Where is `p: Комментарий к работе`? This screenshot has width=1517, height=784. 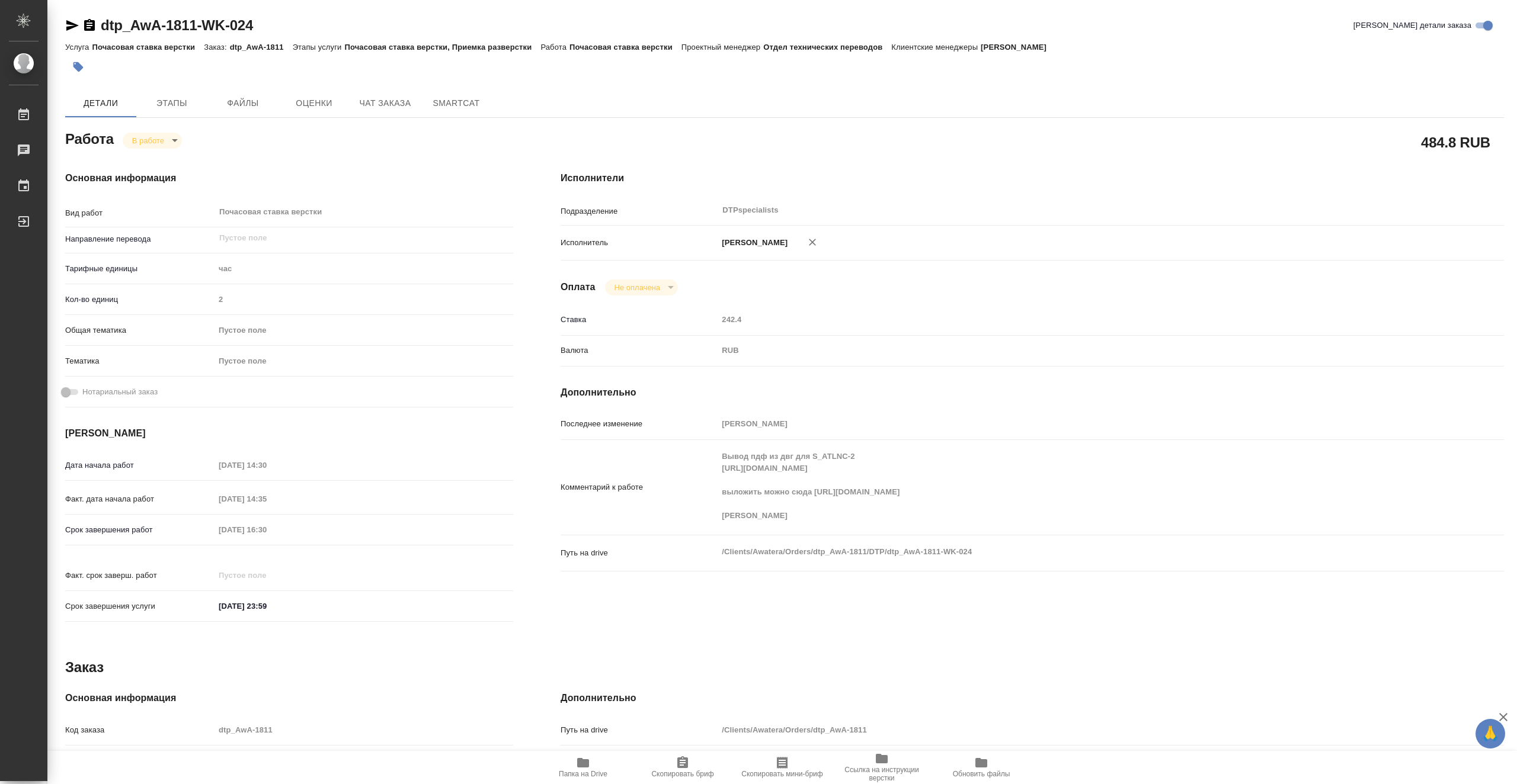 p: Комментарий к работе is located at coordinates (639, 488).